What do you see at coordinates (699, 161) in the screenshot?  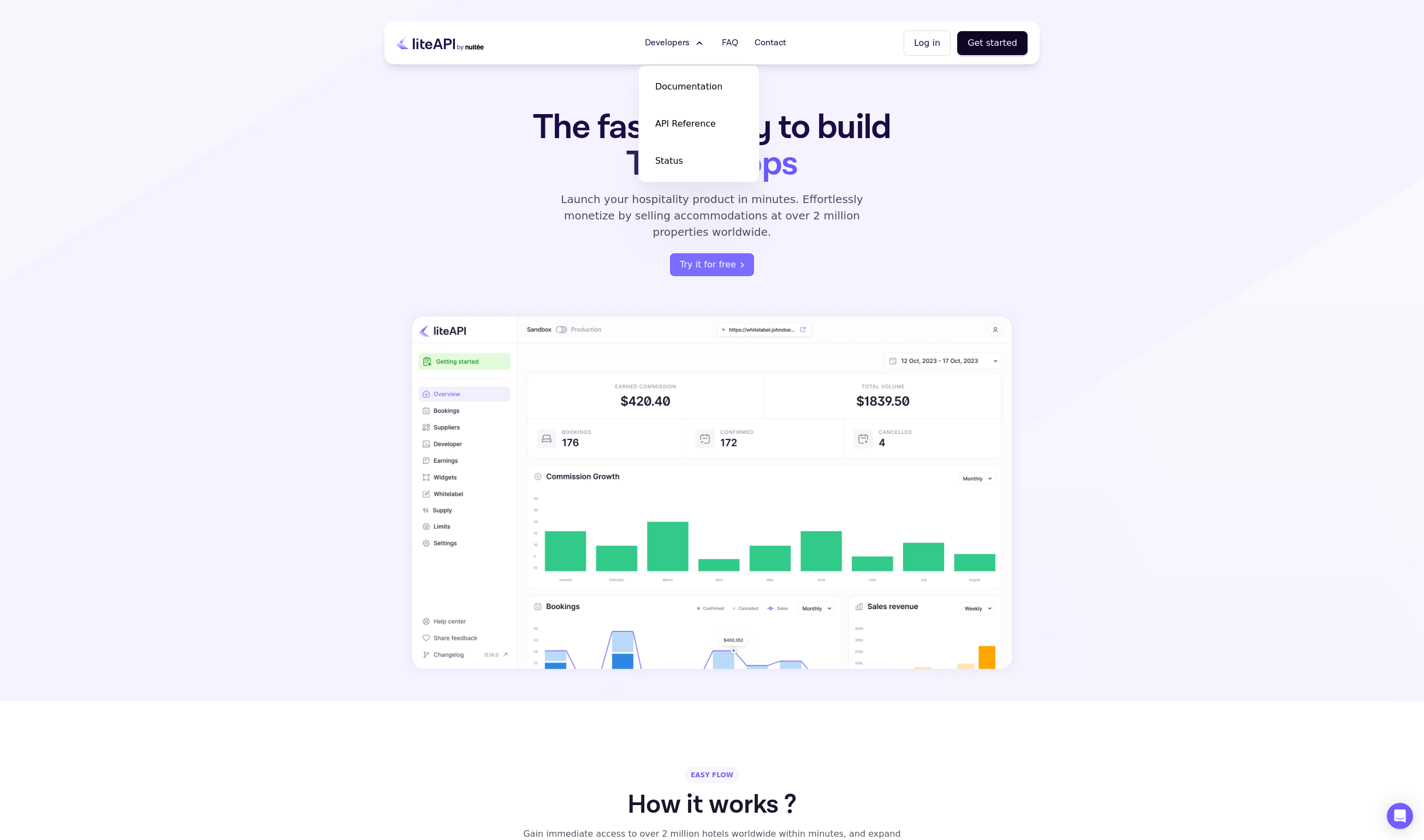 I see `a: Status` at bounding box center [699, 161].